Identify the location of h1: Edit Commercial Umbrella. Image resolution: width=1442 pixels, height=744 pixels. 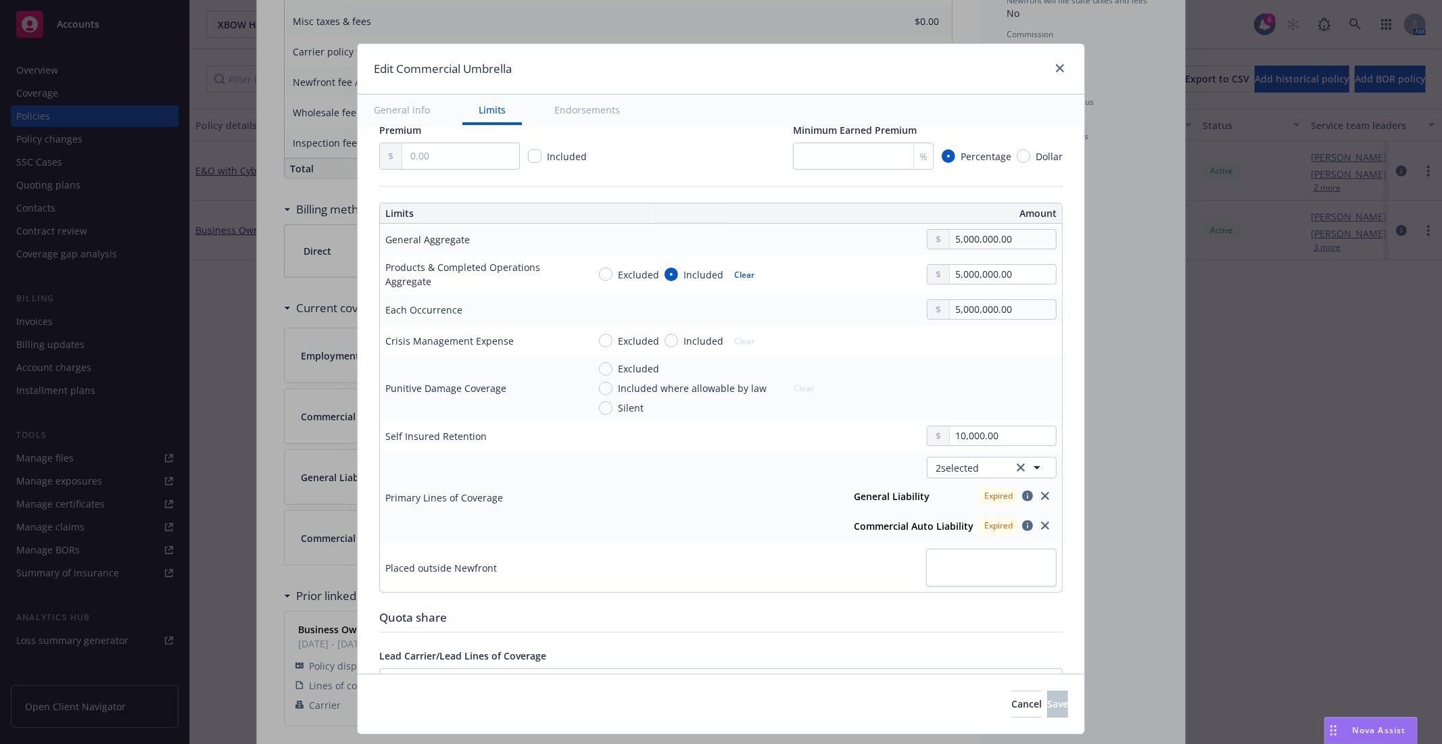
(443, 69).